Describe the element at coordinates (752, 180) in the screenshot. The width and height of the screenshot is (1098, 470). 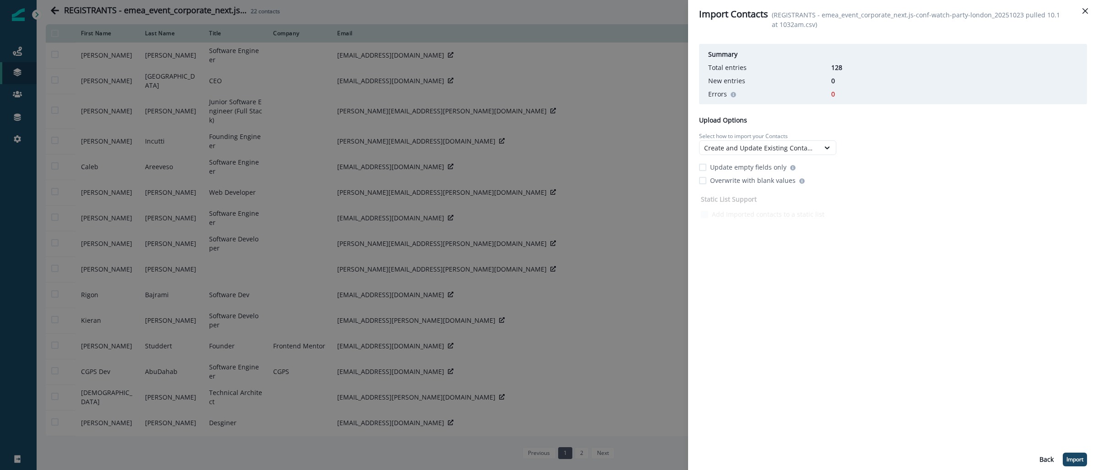
I see `p: Overwrite with blank values` at that location.